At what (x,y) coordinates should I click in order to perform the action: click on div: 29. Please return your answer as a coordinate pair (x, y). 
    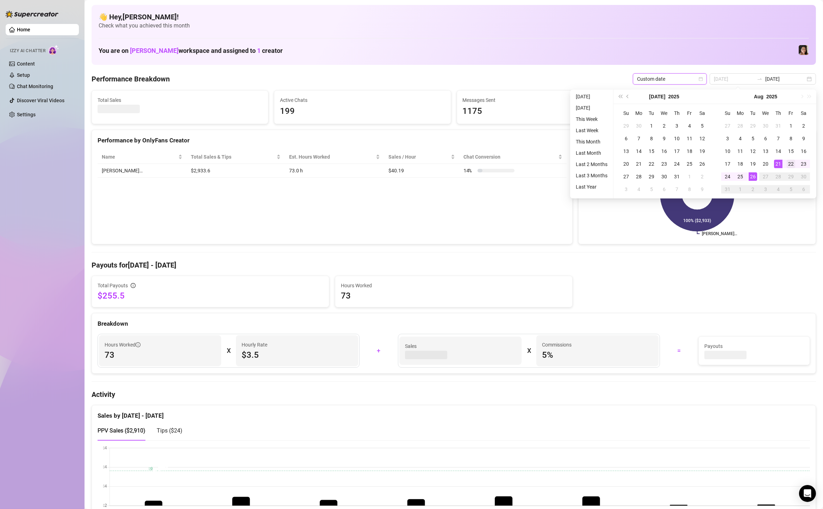
    Looking at the image, I should click on (626, 126).